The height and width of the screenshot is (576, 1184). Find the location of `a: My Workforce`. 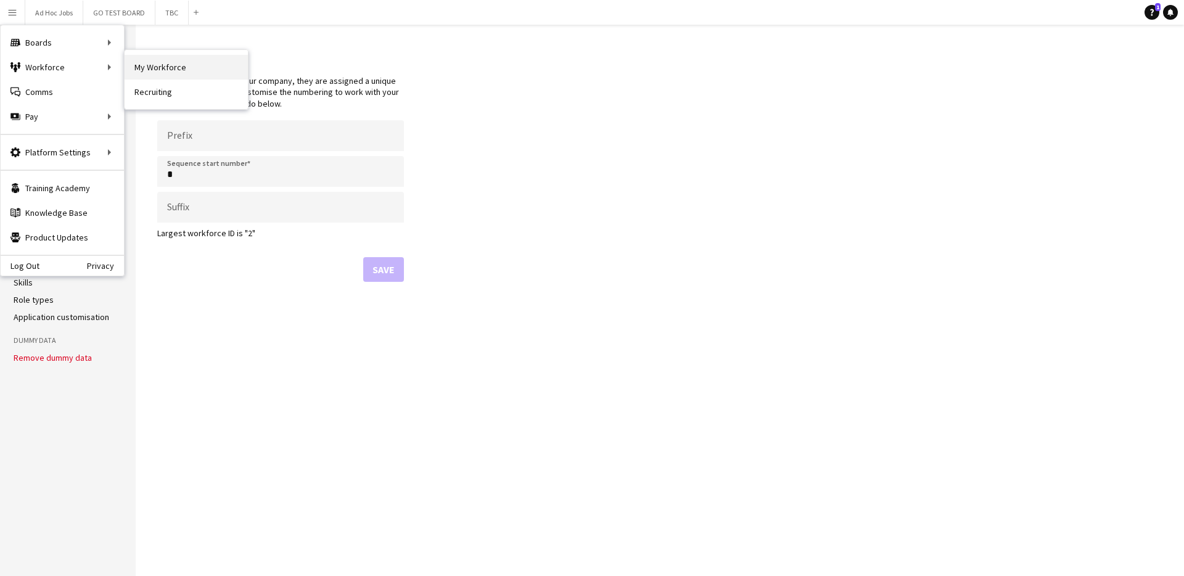

a: My Workforce is located at coordinates (186, 67).